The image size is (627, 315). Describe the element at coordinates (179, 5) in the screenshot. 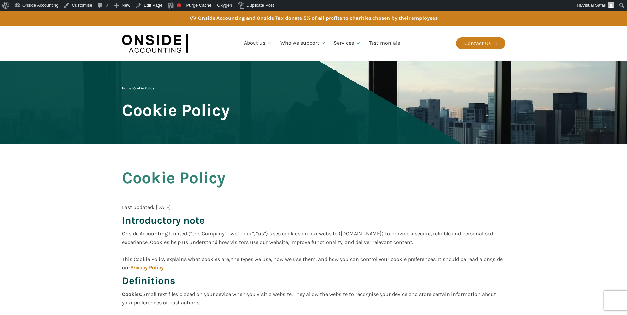

I see `div: Focus keyphrase not set` at that location.